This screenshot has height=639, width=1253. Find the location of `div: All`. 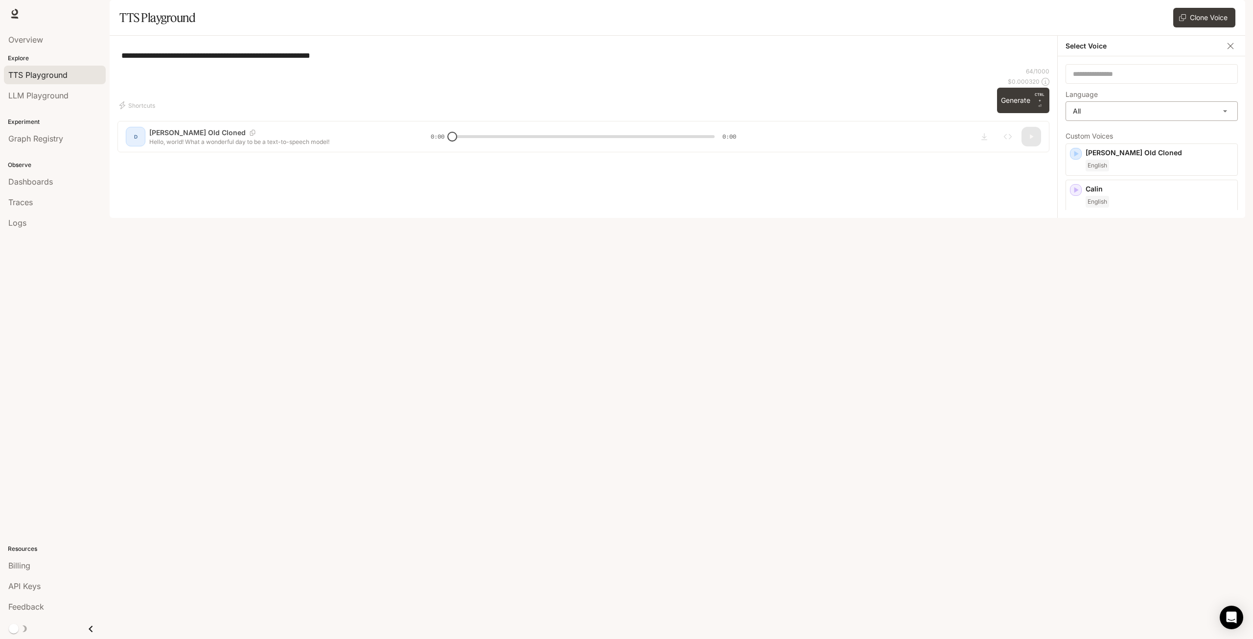

div: All is located at coordinates (1151, 111).